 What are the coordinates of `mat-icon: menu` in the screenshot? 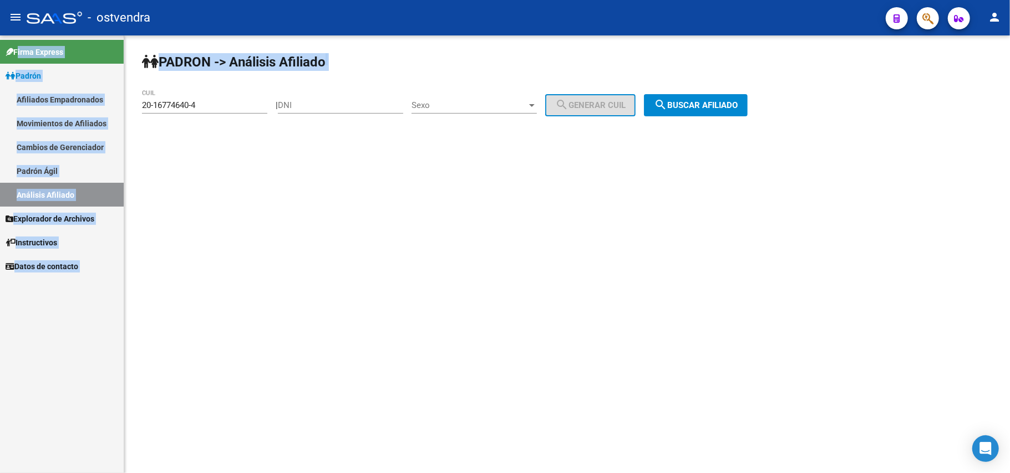 It's located at (16, 17).